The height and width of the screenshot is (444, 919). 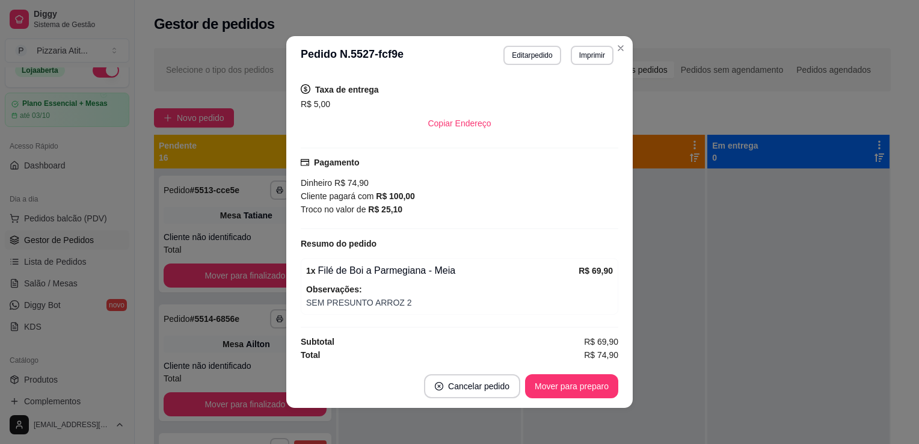 What do you see at coordinates (385, 209) in the screenshot?
I see `strong: R$ 25,10` at bounding box center [385, 209].